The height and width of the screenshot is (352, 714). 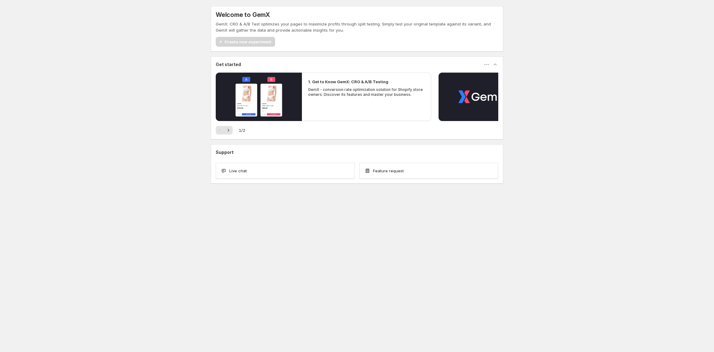 I want to click on span: Feature request, so click(x=388, y=171).